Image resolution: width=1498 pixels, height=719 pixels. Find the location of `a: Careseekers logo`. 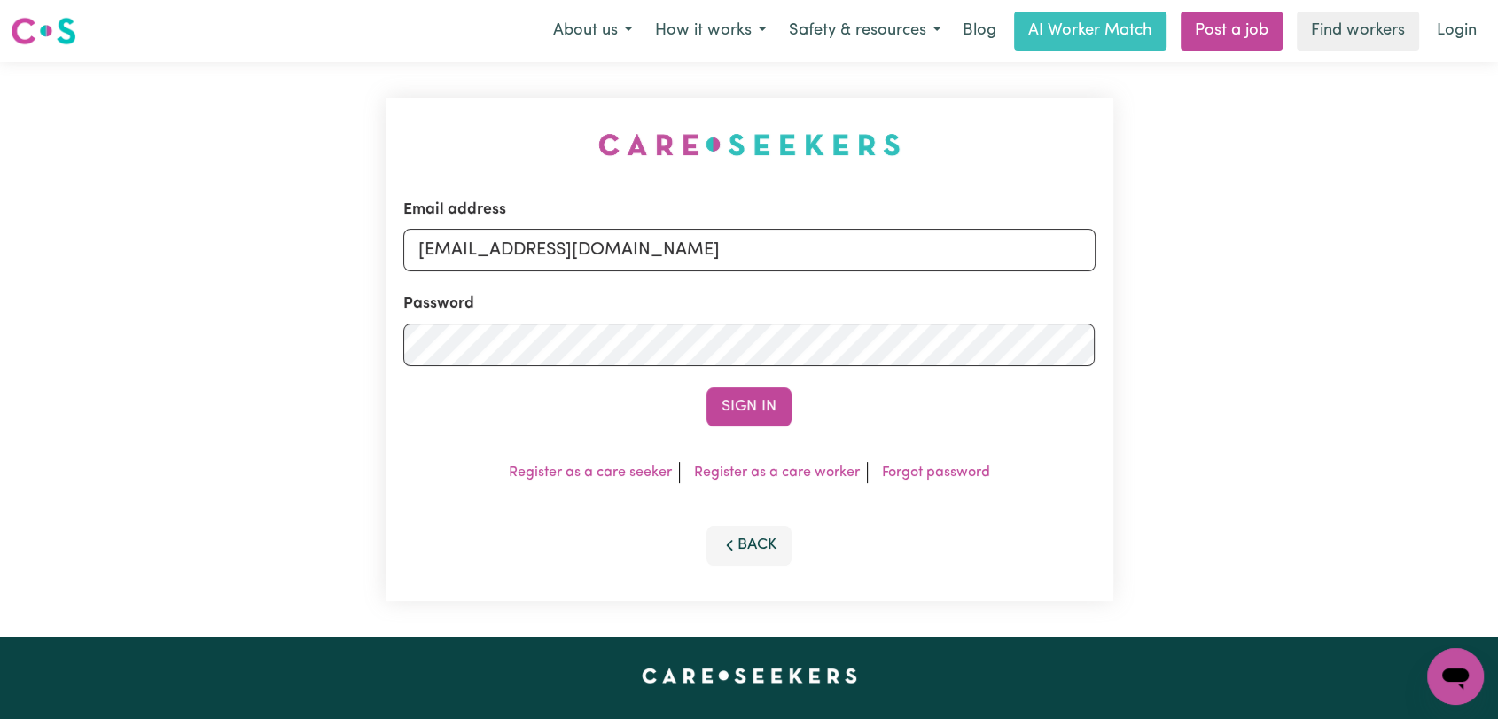

a: Careseekers logo is located at coordinates (43, 31).